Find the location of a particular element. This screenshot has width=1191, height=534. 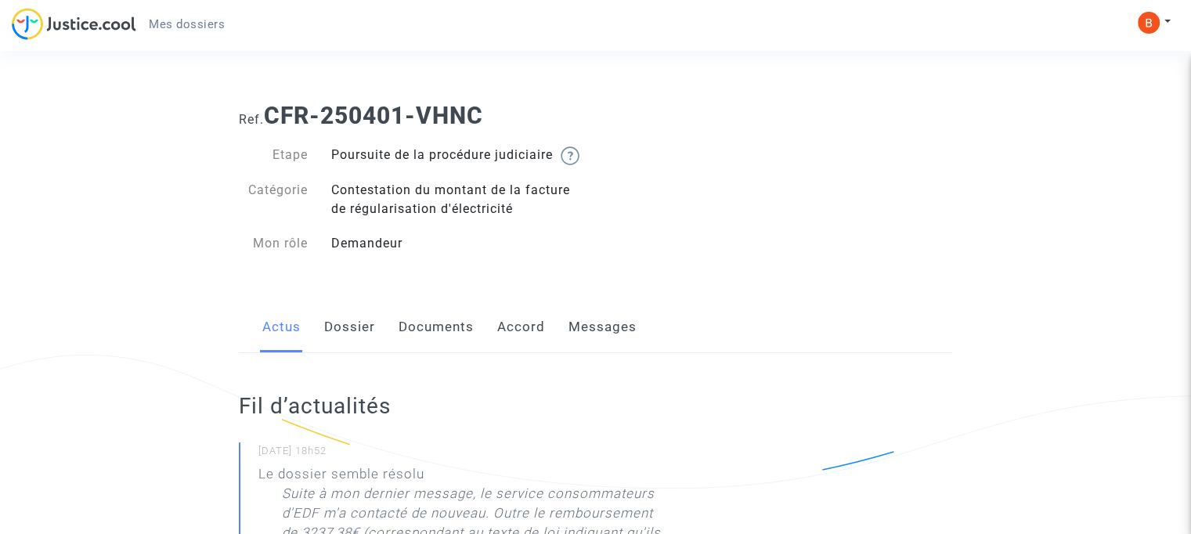

img: jc-logo.svg is located at coordinates (74, 23).